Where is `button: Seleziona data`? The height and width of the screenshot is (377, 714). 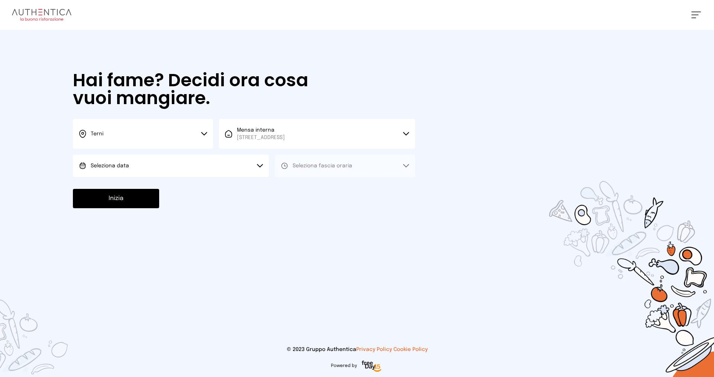 button: Seleziona data is located at coordinates (171, 166).